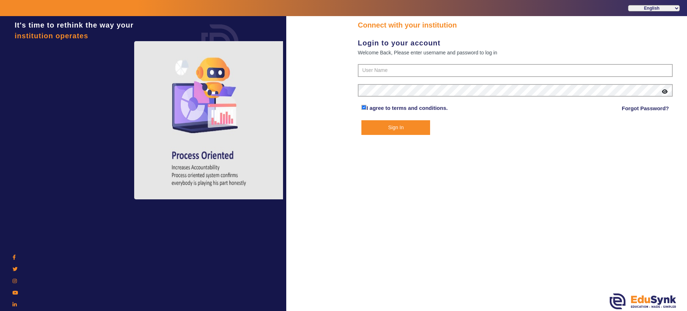 This screenshot has width=687, height=311. Describe the element at coordinates (407, 108) in the screenshot. I see `a: I agree to terms and conditions.` at that location.